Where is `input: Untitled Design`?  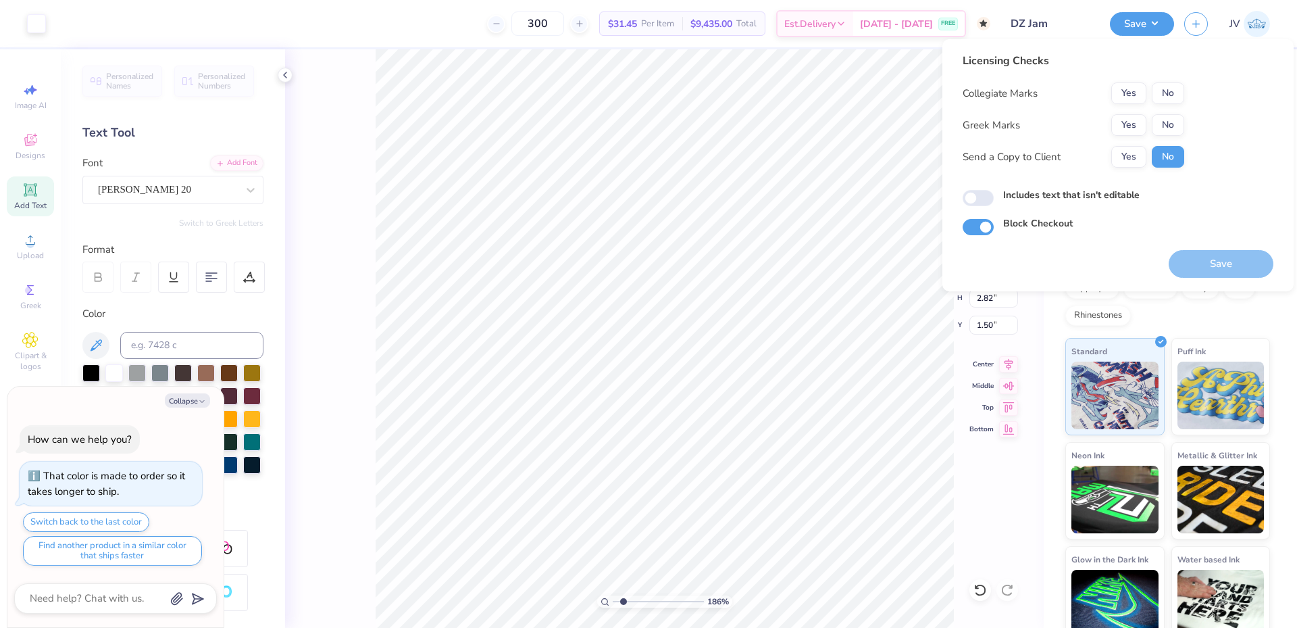 input: Untitled Design is located at coordinates (1050, 24).